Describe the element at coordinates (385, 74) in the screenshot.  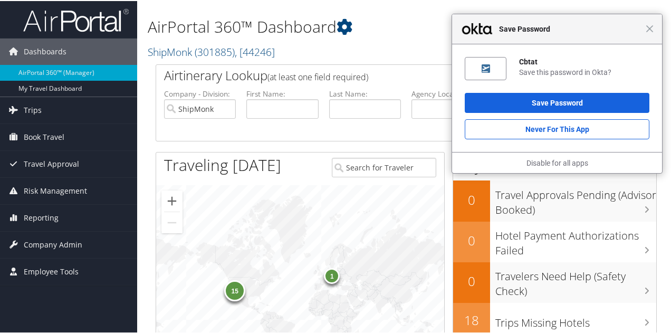
I see `h2: Airtinerary Lookup` at that location.